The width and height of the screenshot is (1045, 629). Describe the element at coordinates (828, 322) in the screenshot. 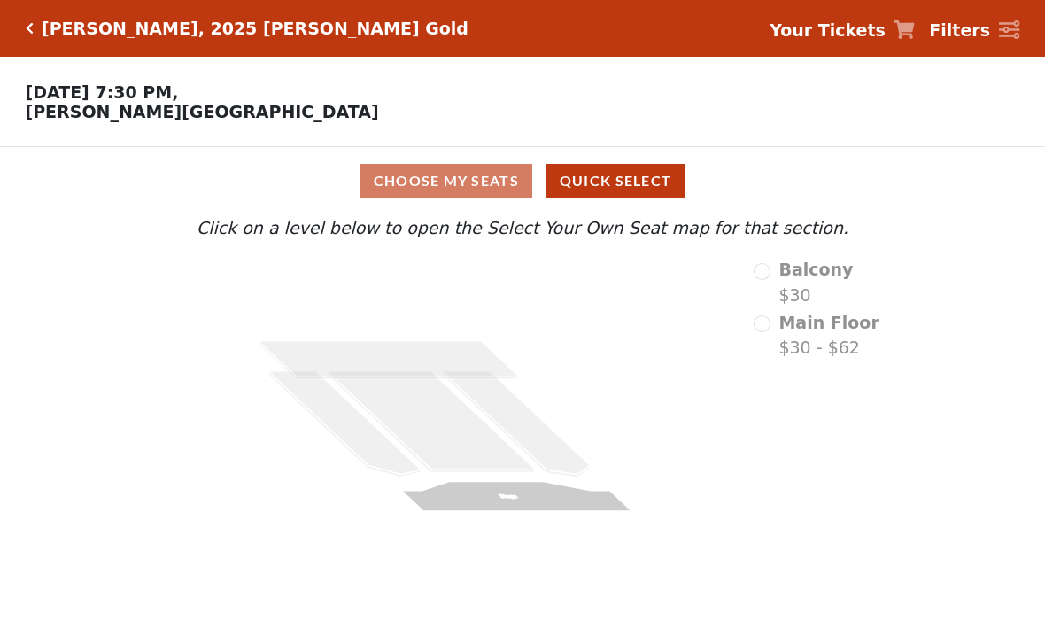

I see `span: Main Floor` at that location.